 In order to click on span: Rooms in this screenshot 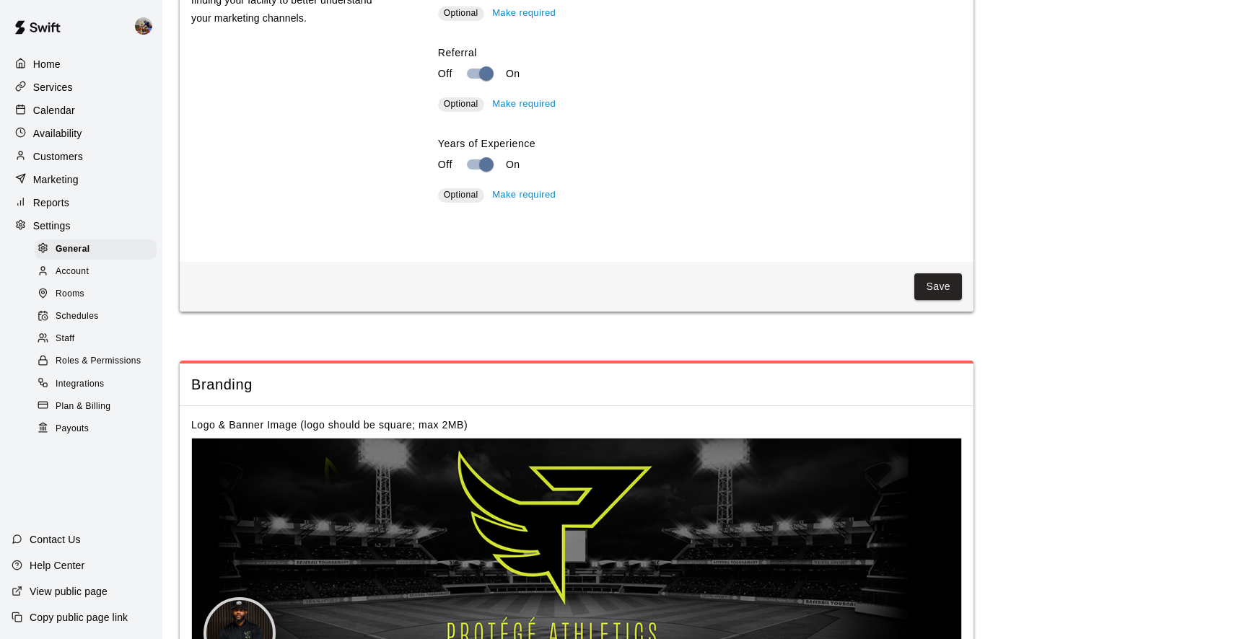, I will do `click(70, 294)`.